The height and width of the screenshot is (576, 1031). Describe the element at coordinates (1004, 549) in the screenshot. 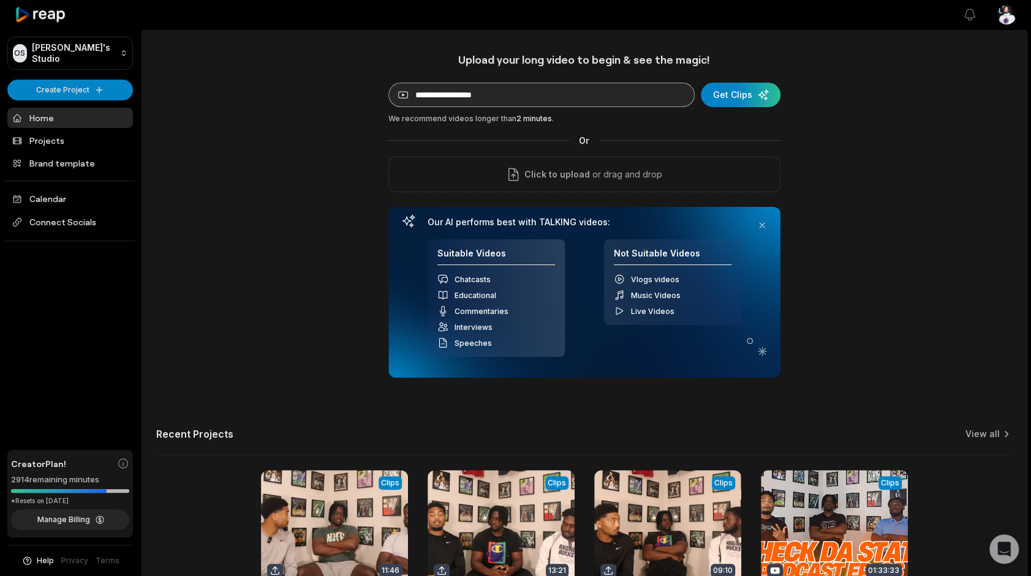

I see `div: Open Intercom Messenger` at that location.